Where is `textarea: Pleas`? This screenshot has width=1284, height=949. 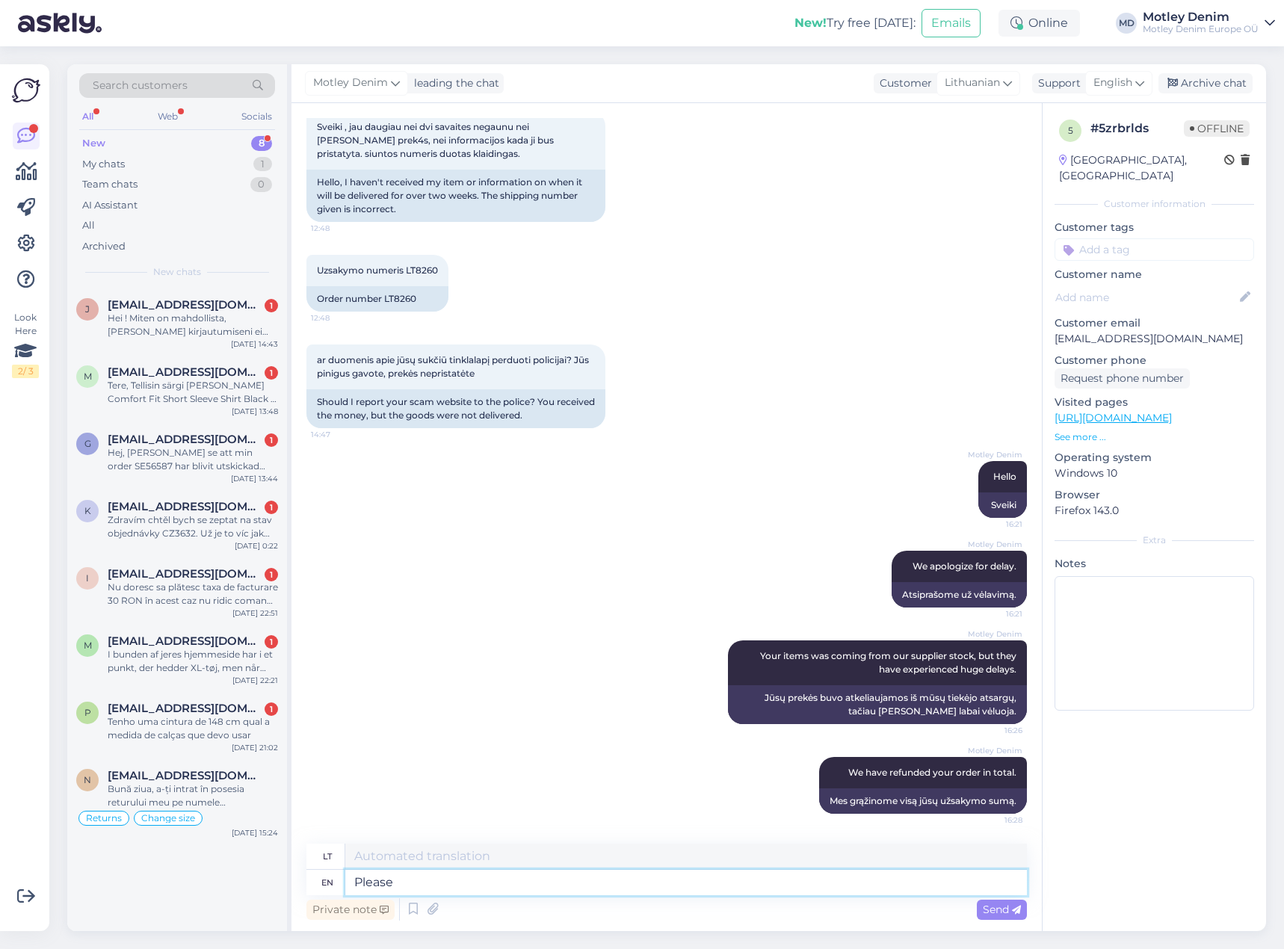 textarea: Pleas is located at coordinates (686, 882).